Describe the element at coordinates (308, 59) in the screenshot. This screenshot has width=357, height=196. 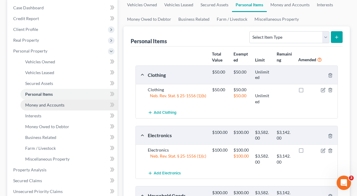
I see `strong: Amended` at that location.